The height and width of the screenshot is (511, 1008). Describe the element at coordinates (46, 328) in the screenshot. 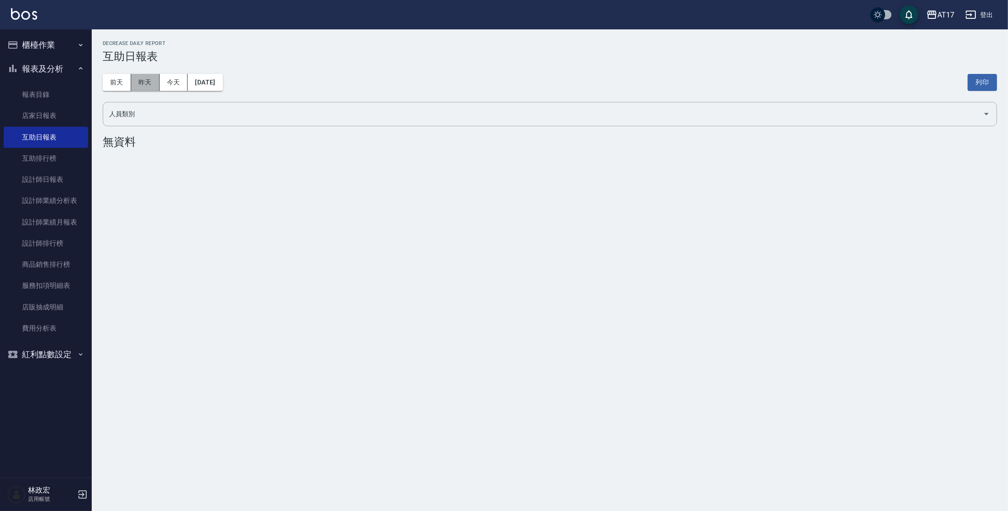

I see `a: 費用分析表` at that location.